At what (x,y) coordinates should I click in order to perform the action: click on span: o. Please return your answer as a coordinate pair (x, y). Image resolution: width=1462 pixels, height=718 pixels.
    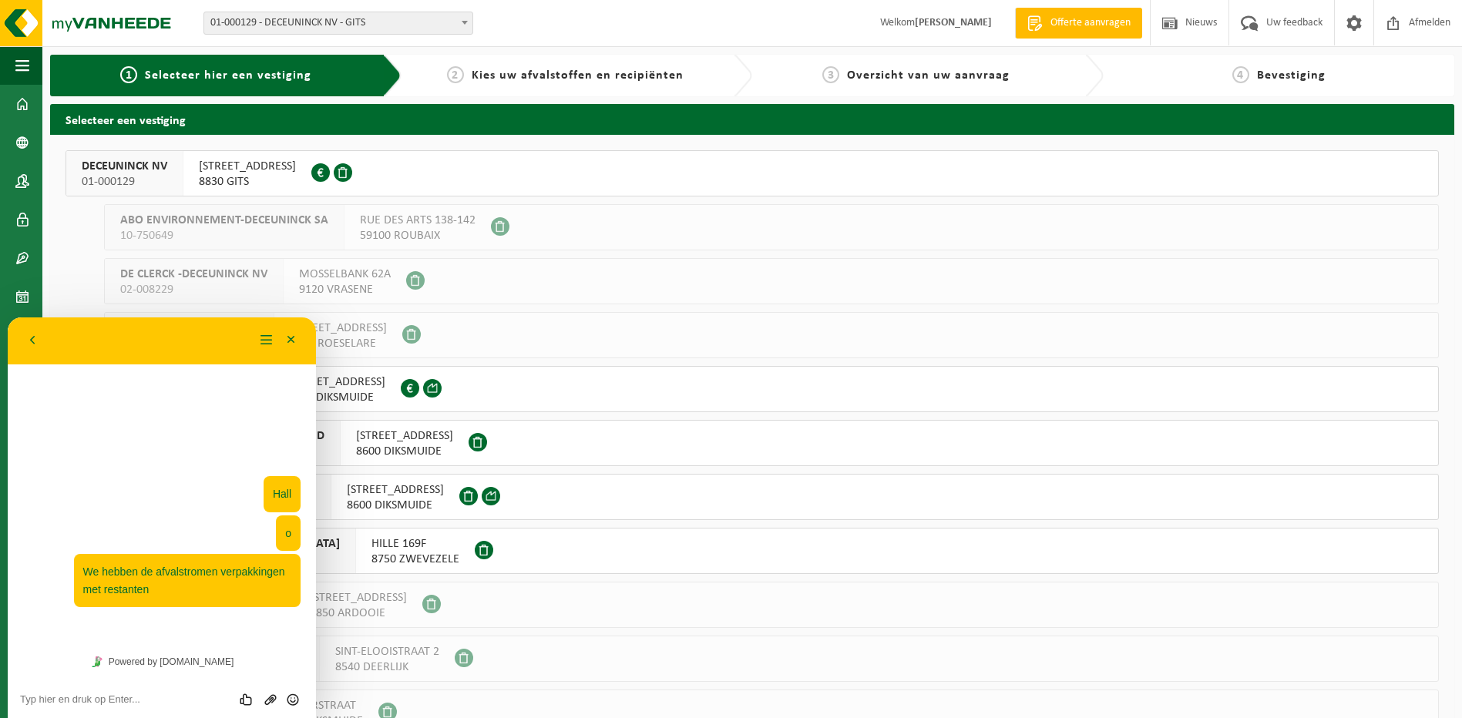
    Looking at the image, I should click on (280, 216).